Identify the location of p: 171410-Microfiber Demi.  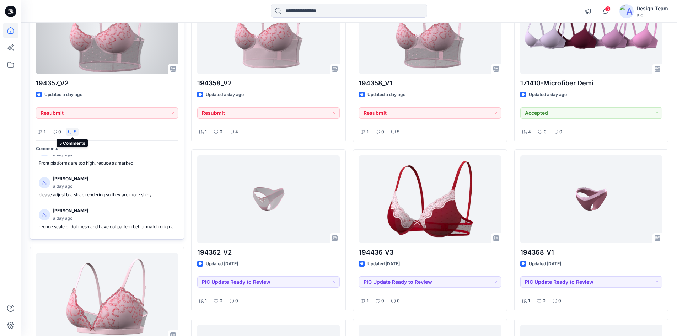
(591, 83).